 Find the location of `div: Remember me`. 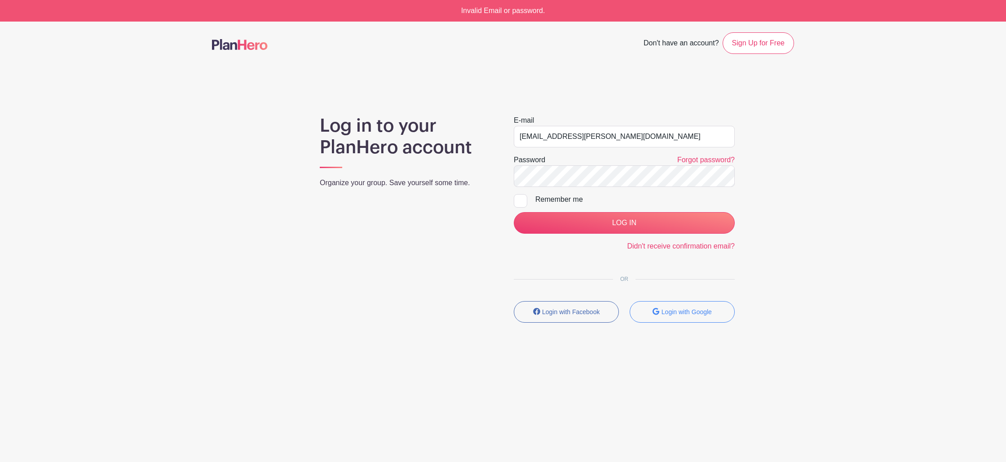

div: Remember me is located at coordinates (635, 199).